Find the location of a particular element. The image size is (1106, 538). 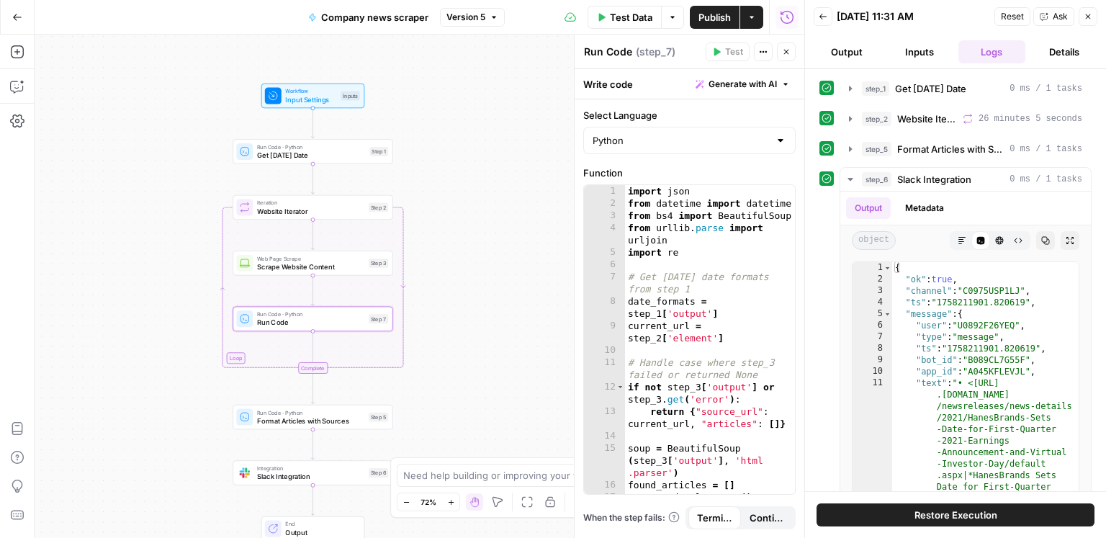

button: 26 minutes 5 seconds is located at coordinates (965, 119).